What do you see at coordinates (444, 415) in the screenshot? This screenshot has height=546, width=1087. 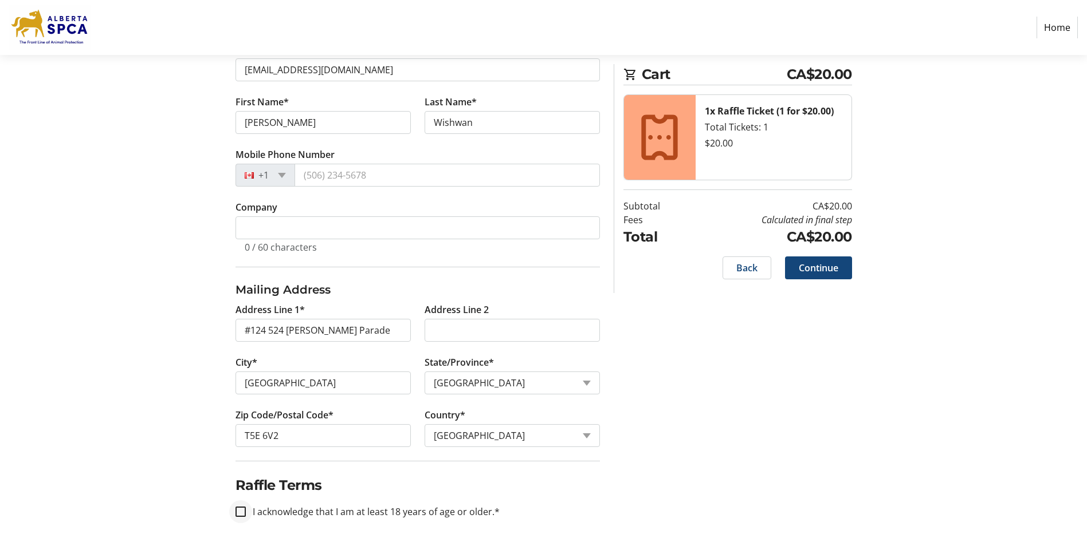 I see `label: Country*` at bounding box center [444, 415].